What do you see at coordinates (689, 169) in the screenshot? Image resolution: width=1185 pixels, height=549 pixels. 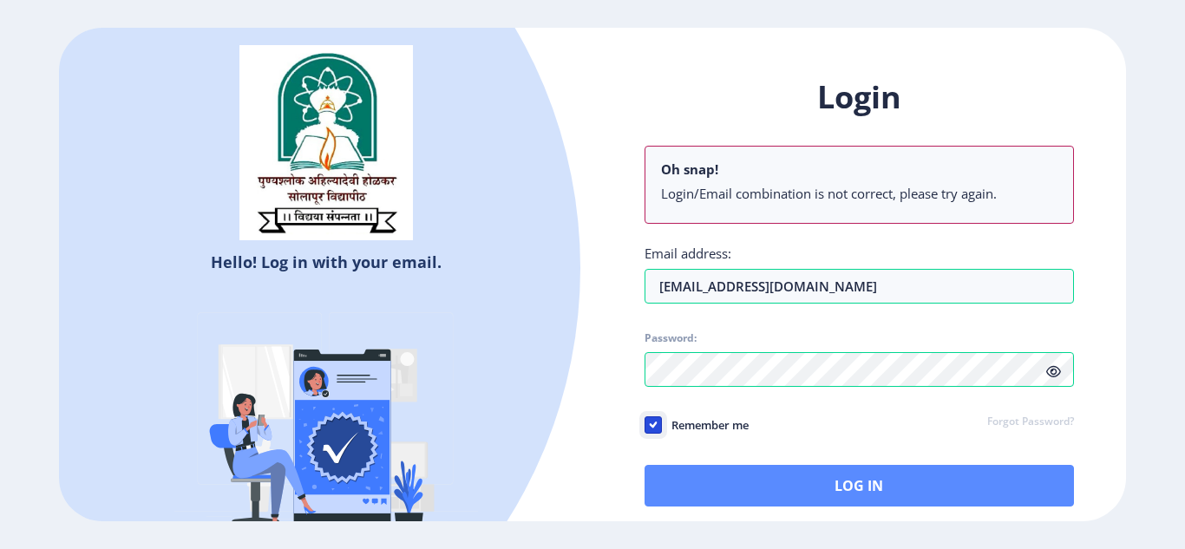 I see `b: Oh snap!` at bounding box center [689, 169].